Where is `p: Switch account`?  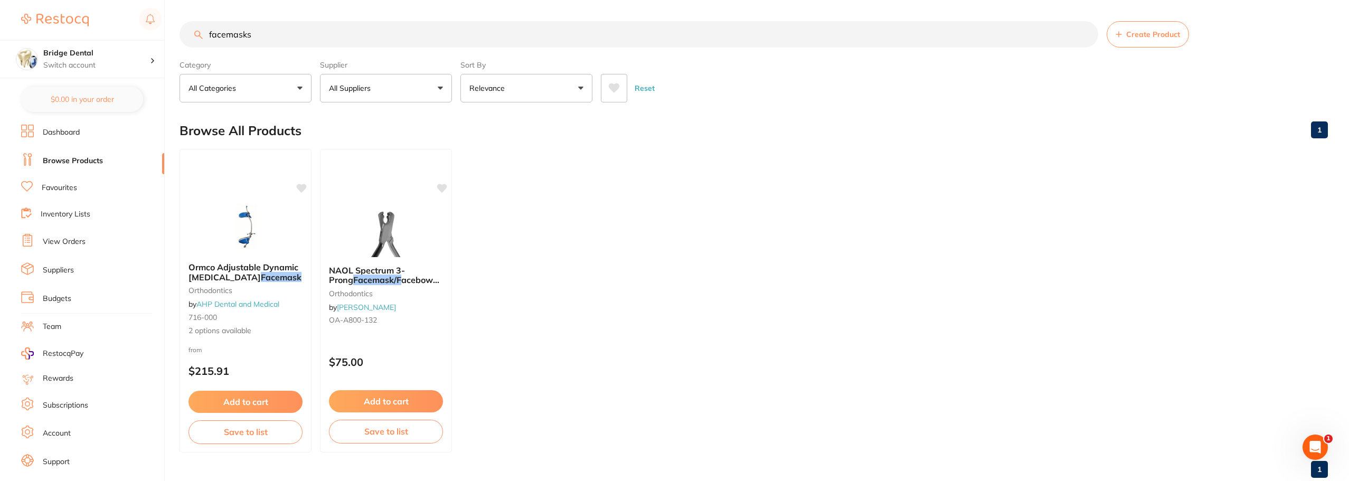 p: Switch account is located at coordinates (97, 65).